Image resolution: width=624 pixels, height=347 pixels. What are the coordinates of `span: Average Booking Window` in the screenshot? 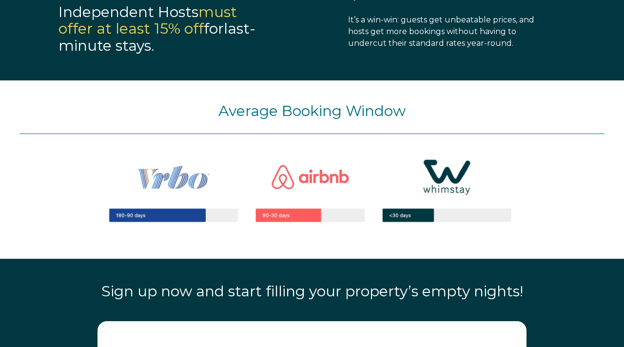 It's located at (312, 111).